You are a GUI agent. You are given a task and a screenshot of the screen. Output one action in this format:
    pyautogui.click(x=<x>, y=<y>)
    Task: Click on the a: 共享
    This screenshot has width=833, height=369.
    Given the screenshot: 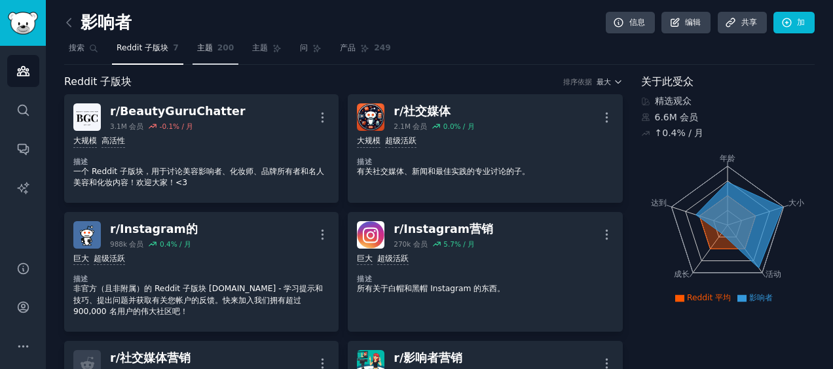 What is the action you would take?
    pyautogui.click(x=742, y=23)
    